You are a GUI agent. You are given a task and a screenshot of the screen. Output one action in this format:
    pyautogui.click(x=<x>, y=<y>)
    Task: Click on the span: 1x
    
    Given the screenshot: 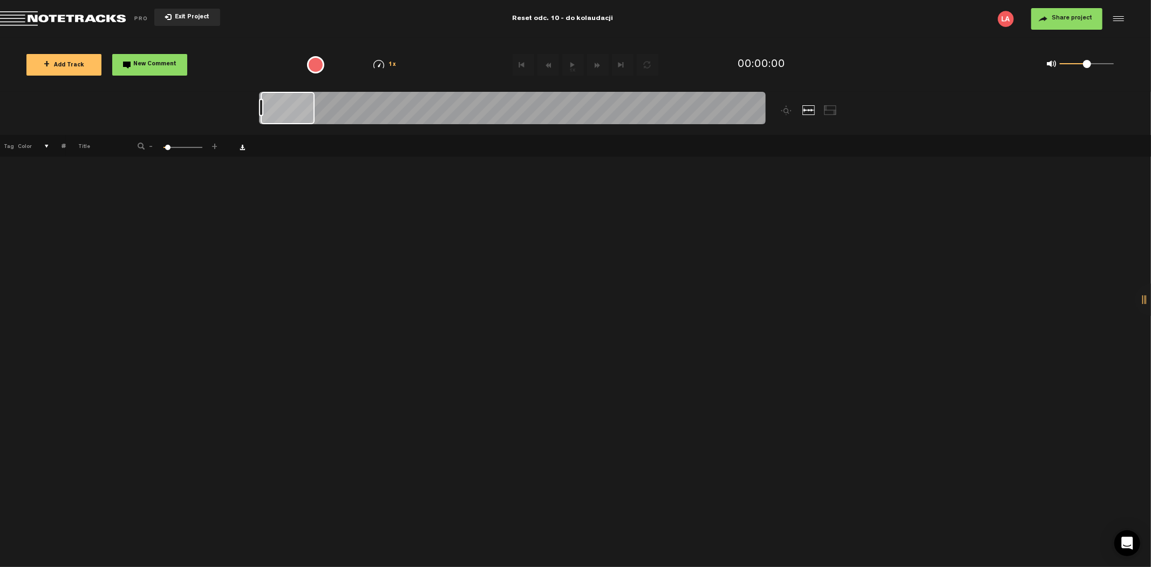 What is the action you would take?
    pyautogui.click(x=392, y=65)
    